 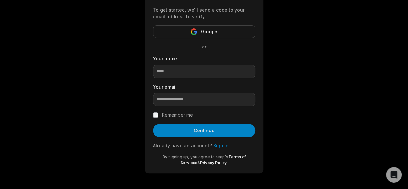 What do you see at coordinates (177, 115) in the screenshot?
I see `label: Remember me` at bounding box center [177, 115].